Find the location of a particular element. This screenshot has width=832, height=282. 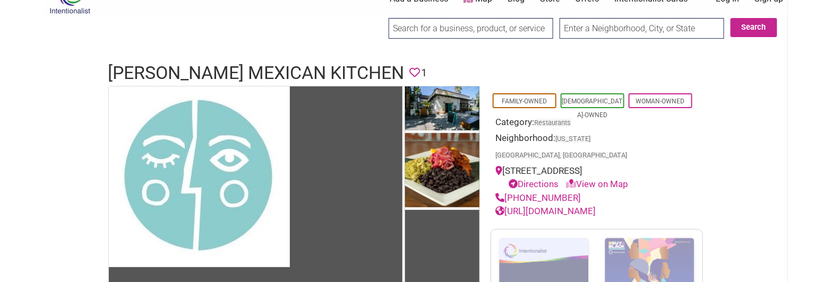

a: Woman-Owned is located at coordinates (660, 101).